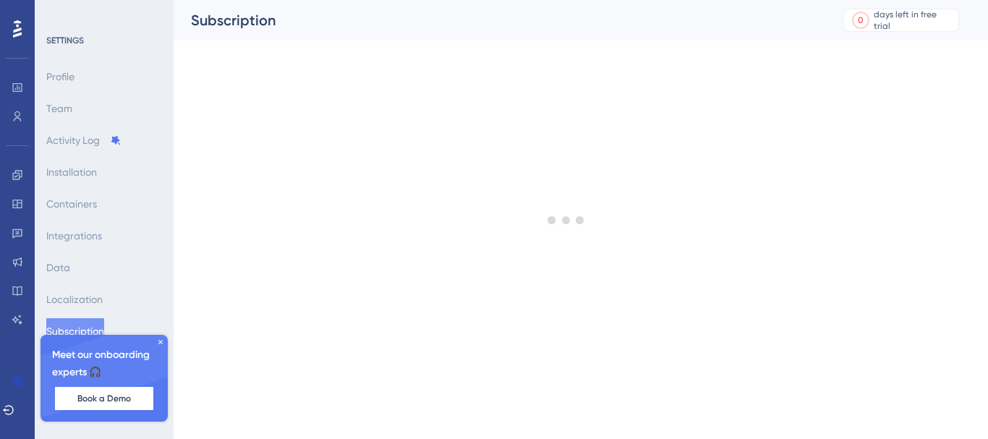 The width and height of the screenshot is (988, 439). I want to click on div: SETTINGS, so click(105, 41).